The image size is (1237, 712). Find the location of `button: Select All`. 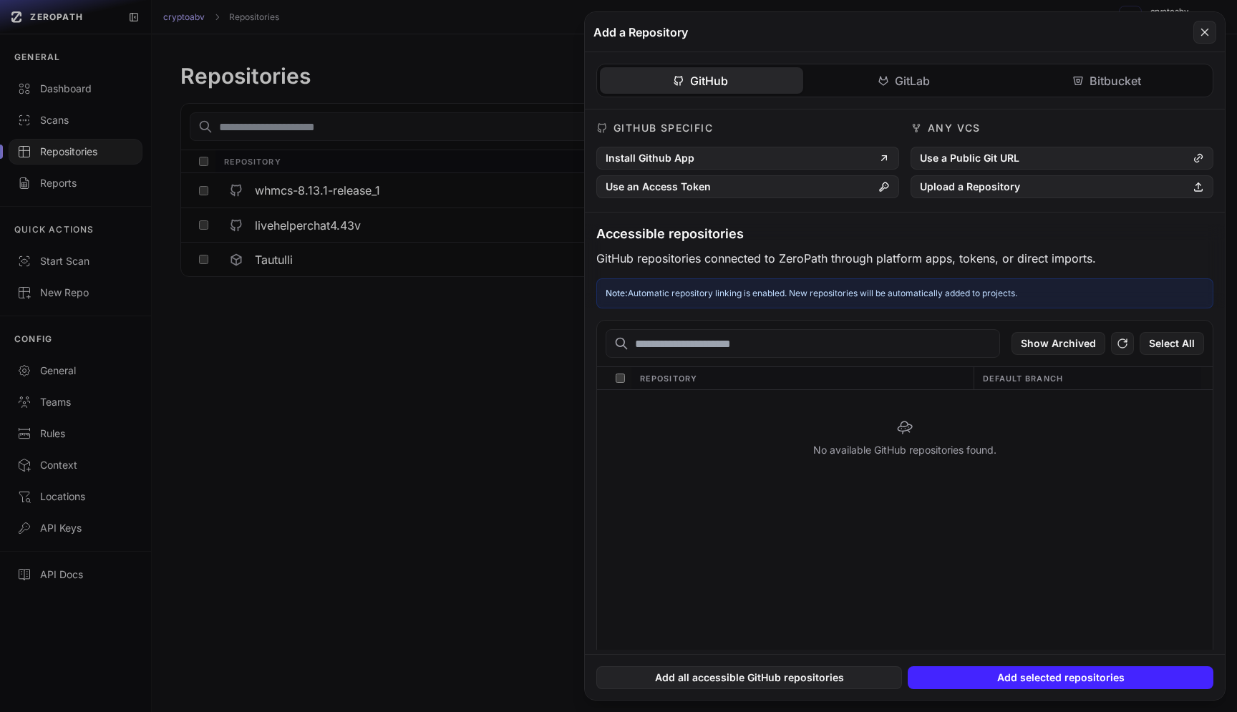

button: Select All is located at coordinates (1172, 344).